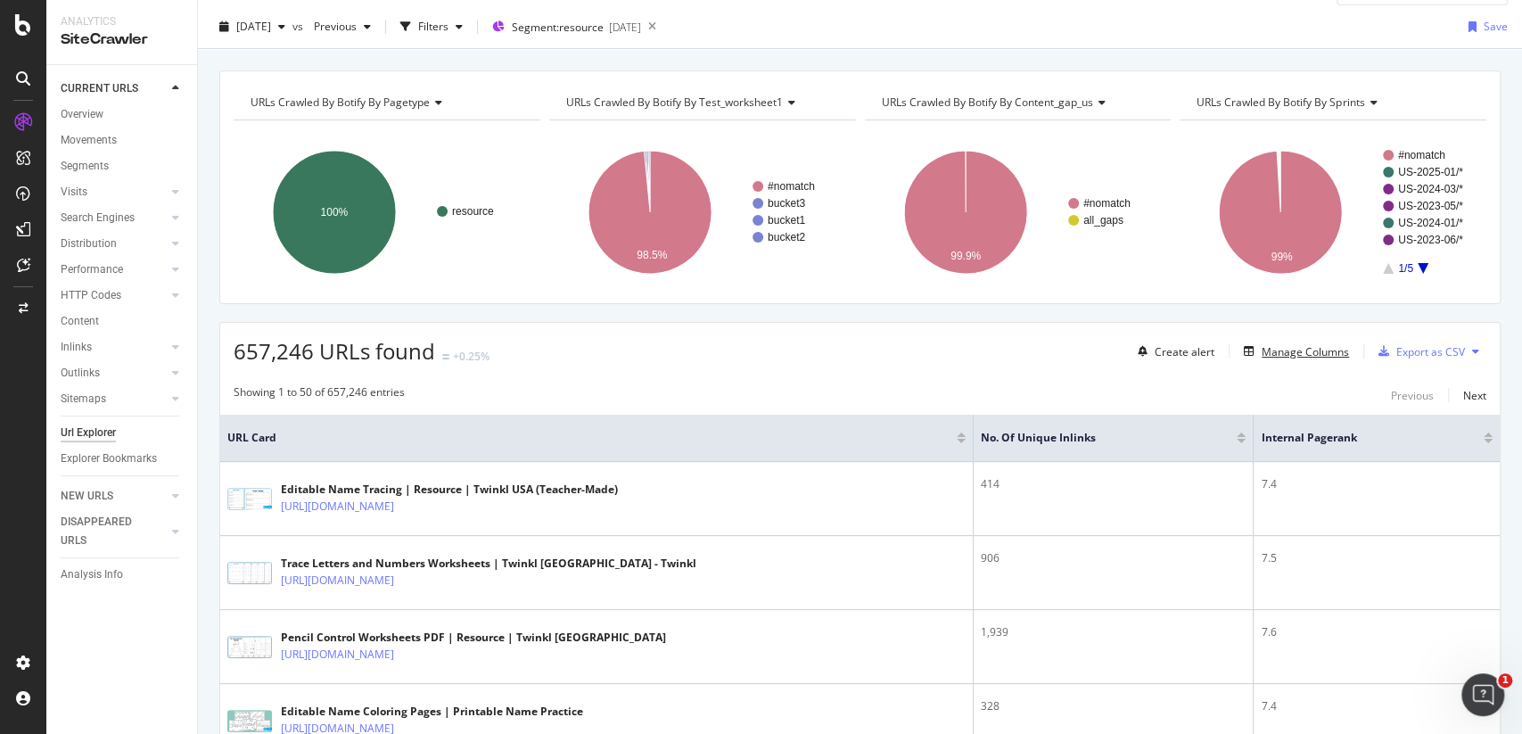 The image size is (1522, 734). What do you see at coordinates (122, 433) in the screenshot?
I see `a: Url Explorer` at bounding box center [122, 433].